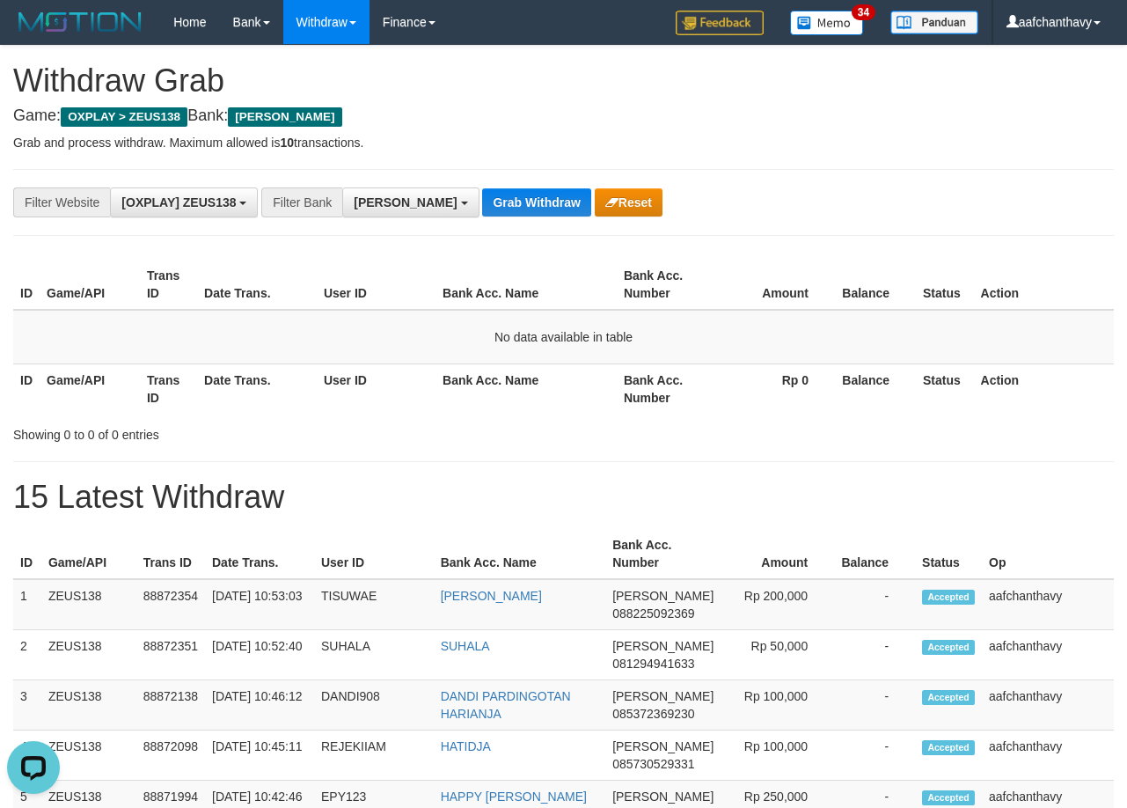 This screenshot has height=808, width=1127. What do you see at coordinates (1048, 553) in the screenshot?
I see `th: Op` at bounding box center [1048, 553].